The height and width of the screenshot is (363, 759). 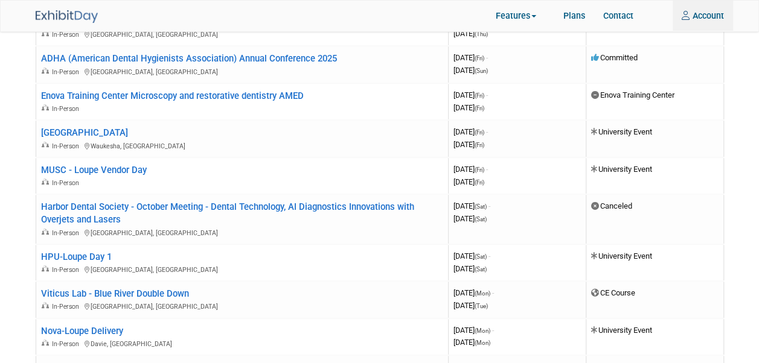 I want to click on a: Viticus Lab - Blue River Double Down, so click(x=115, y=294).